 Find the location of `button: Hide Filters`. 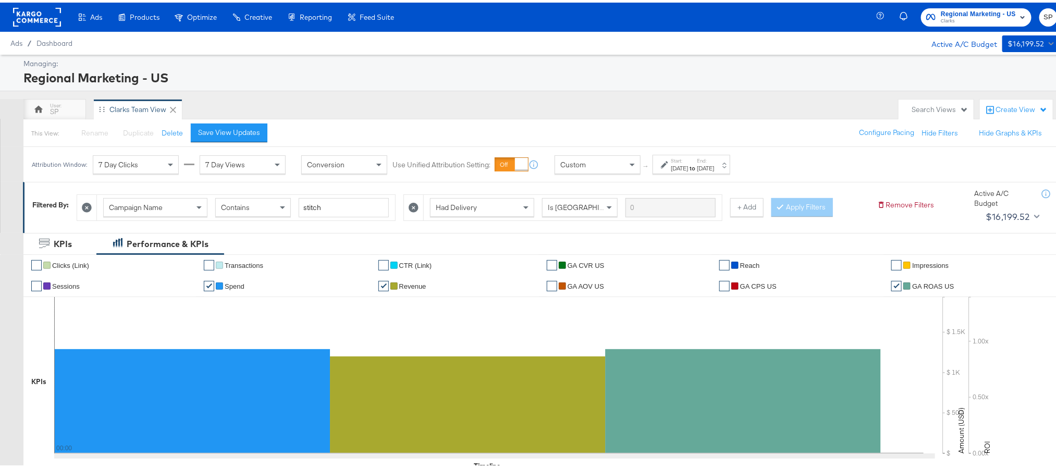

button: Hide Filters is located at coordinates (939, 130).